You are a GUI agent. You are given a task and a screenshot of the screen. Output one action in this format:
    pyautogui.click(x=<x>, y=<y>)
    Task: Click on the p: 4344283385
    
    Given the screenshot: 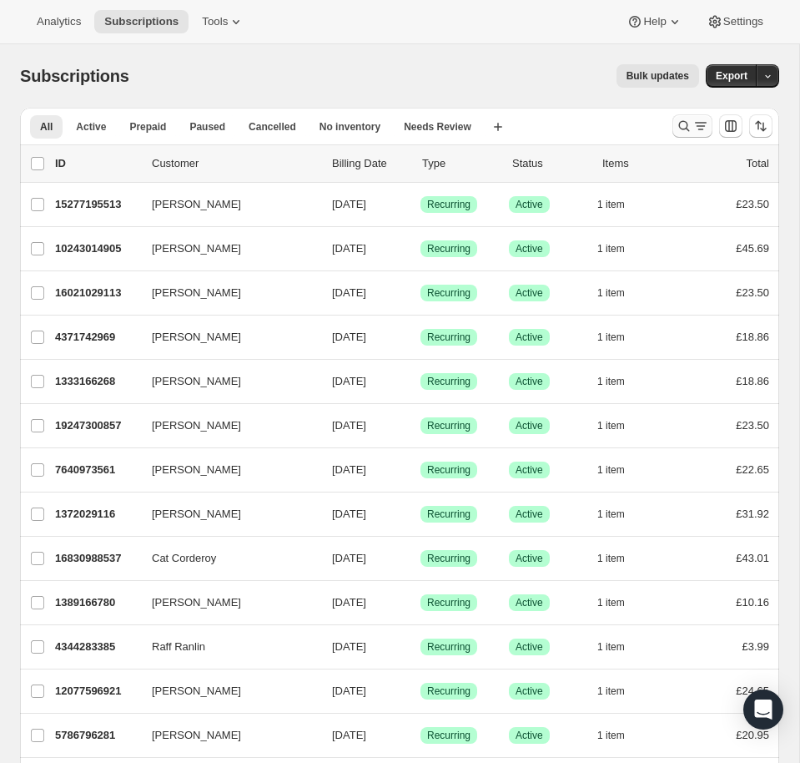 What is the action you would take?
    pyautogui.click(x=97, y=647)
    